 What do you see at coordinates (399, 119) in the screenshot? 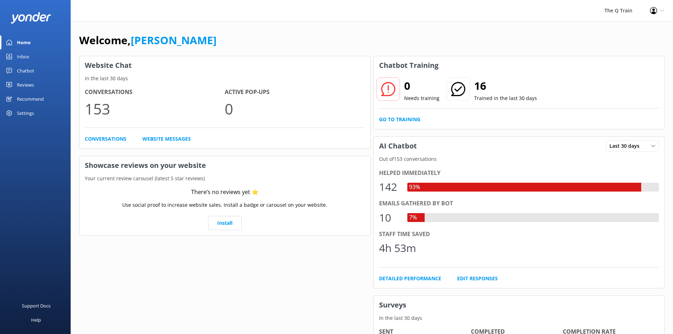
I see `a: Go to Training` at bounding box center [399, 119].